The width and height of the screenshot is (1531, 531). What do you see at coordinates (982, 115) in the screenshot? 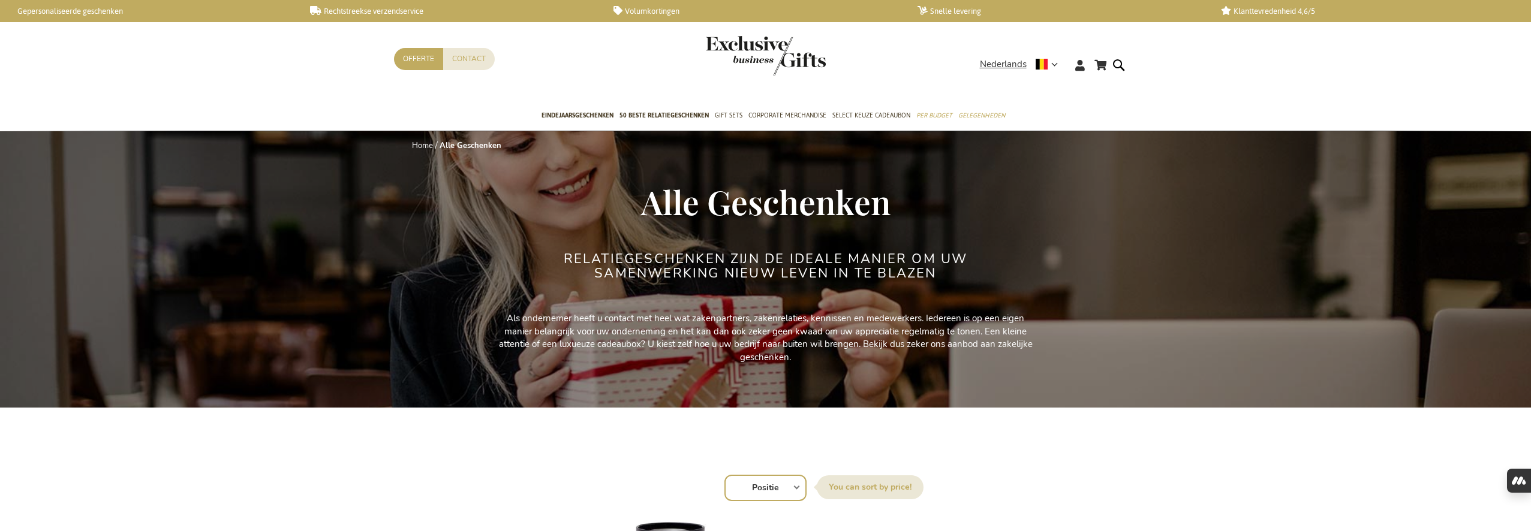
I see `span: Gelegenheden` at bounding box center [982, 115].